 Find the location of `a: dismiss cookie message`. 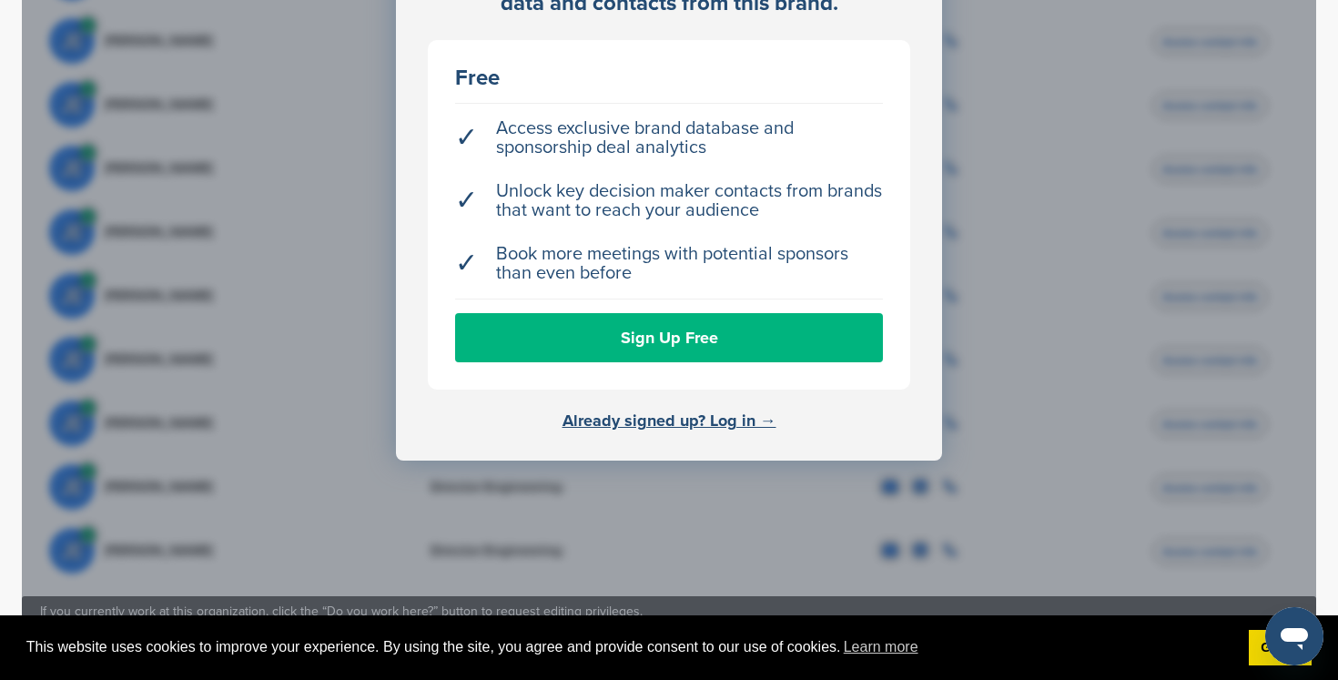

a: dismiss cookie message is located at coordinates (1279, 648).